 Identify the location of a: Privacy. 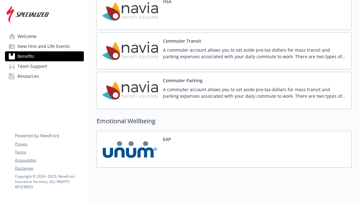
(49, 144).